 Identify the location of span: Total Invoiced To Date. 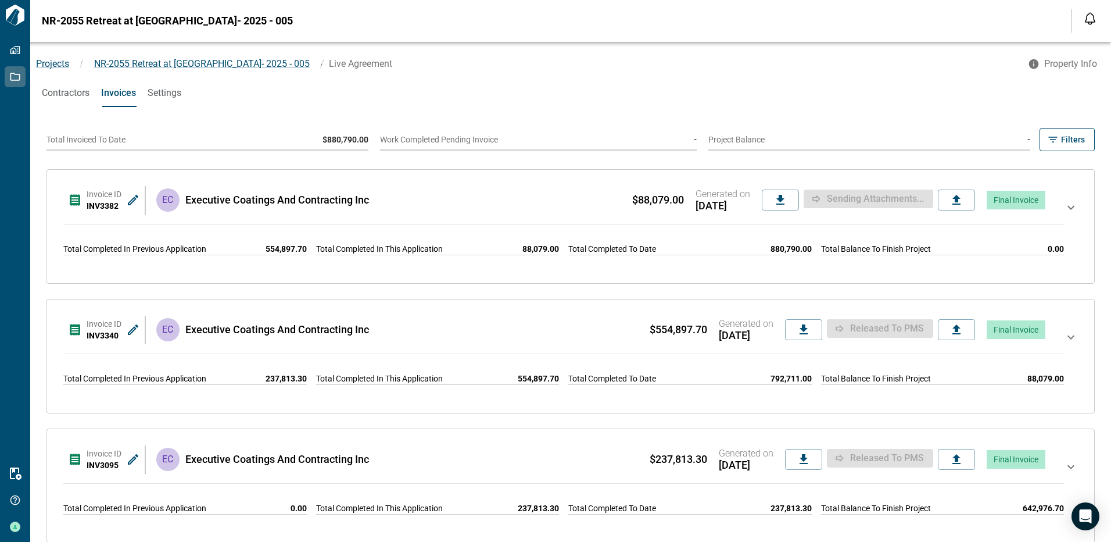
(86, 139).